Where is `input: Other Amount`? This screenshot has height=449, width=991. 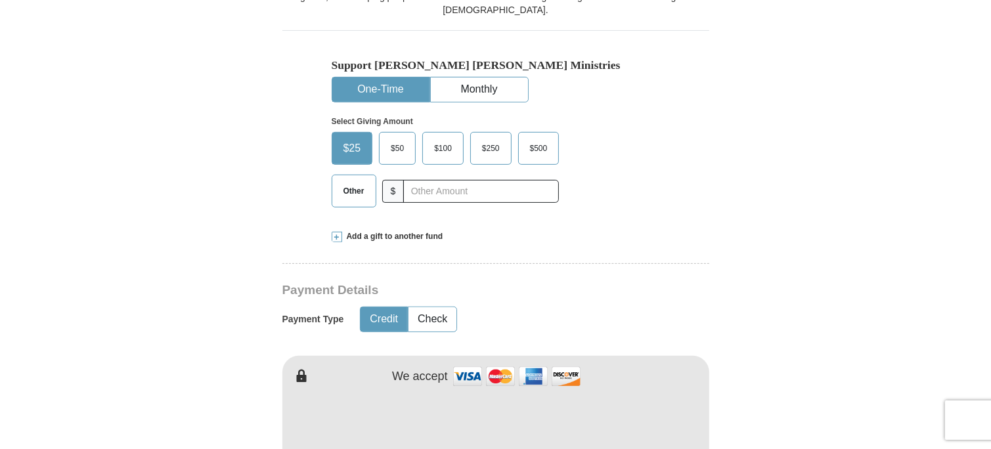 input: Other Amount is located at coordinates (481, 191).